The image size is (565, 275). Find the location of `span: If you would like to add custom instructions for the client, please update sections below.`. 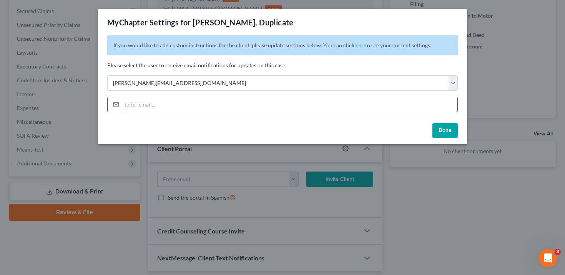

span: If you would like to add custom instructions for the client, please update sections below. is located at coordinates (217, 45).